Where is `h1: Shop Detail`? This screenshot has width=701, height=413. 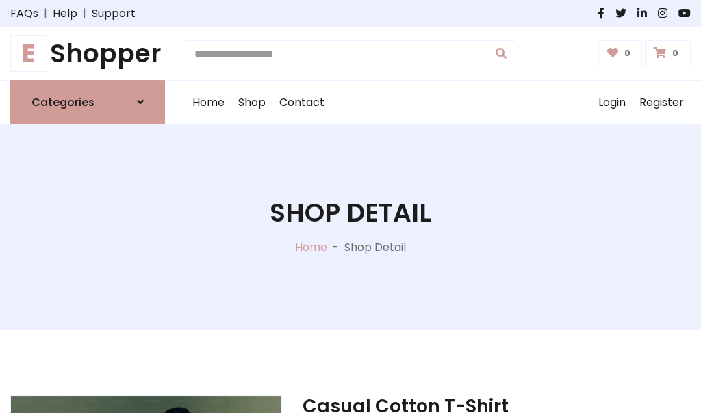 h1: Shop Detail is located at coordinates (350, 213).